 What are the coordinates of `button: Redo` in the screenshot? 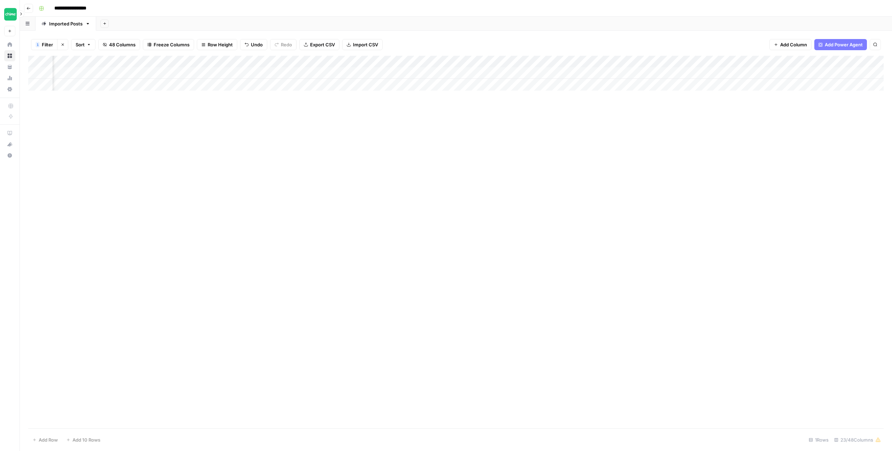 It's located at (283, 45).